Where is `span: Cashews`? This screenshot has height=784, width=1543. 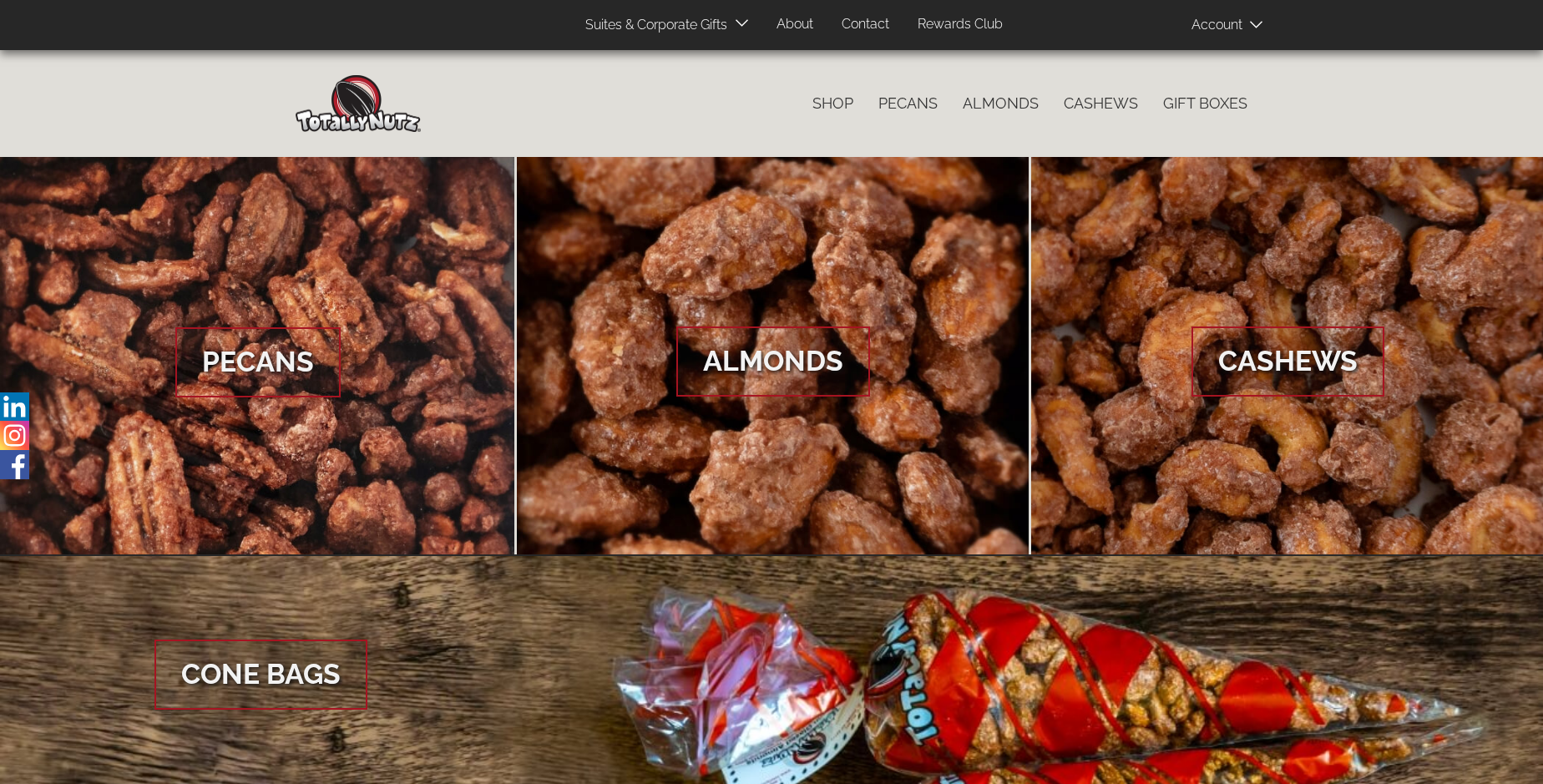
span: Cashews is located at coordinates (1287, 361).